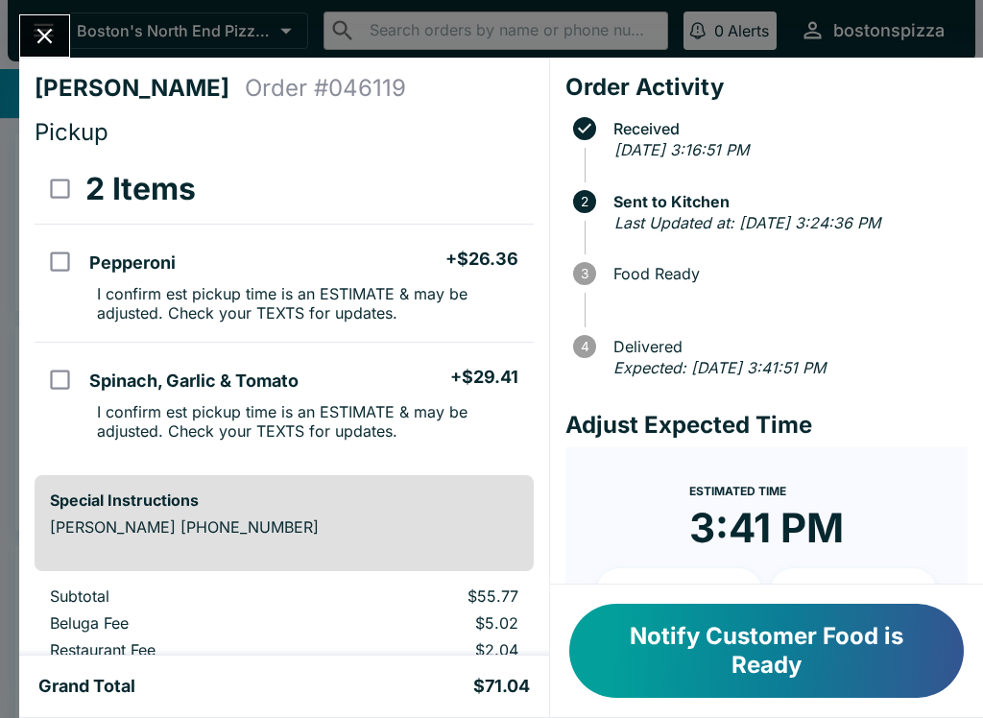  Describe the element at coordinates (854, 593) in the screenshot. I see `button: + 20` at that location.